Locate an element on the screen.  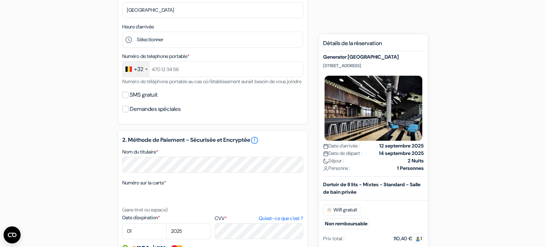
input: 470 12 34 56 is located at coordinates (213, 69).